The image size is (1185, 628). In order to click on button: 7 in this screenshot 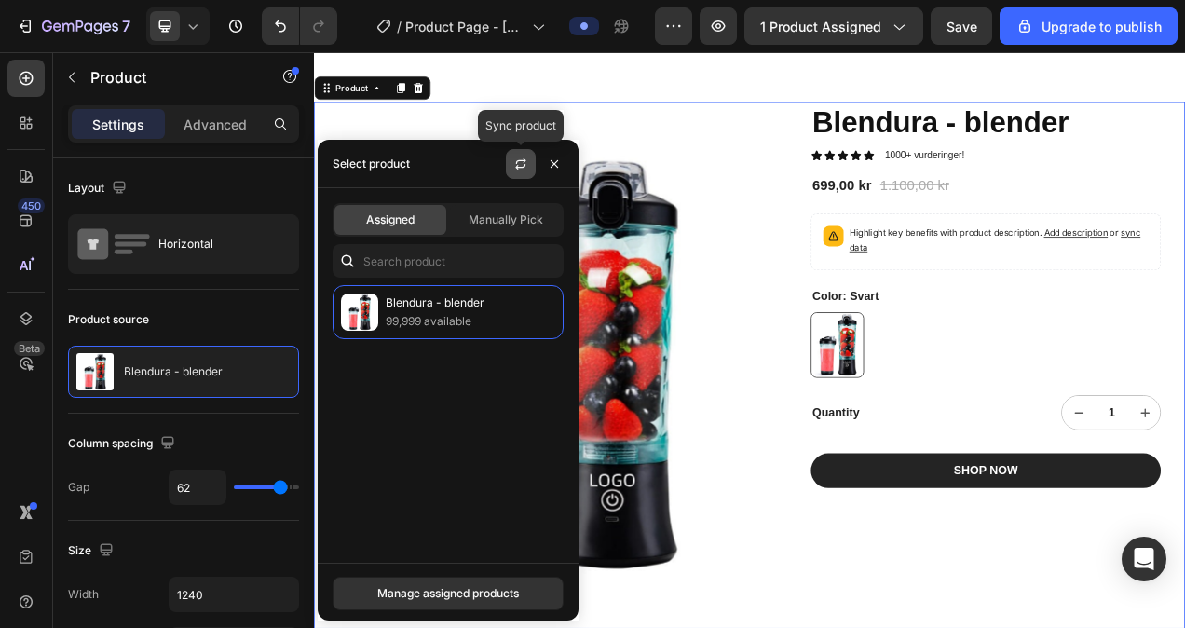, I will do `click(73, 26)`.